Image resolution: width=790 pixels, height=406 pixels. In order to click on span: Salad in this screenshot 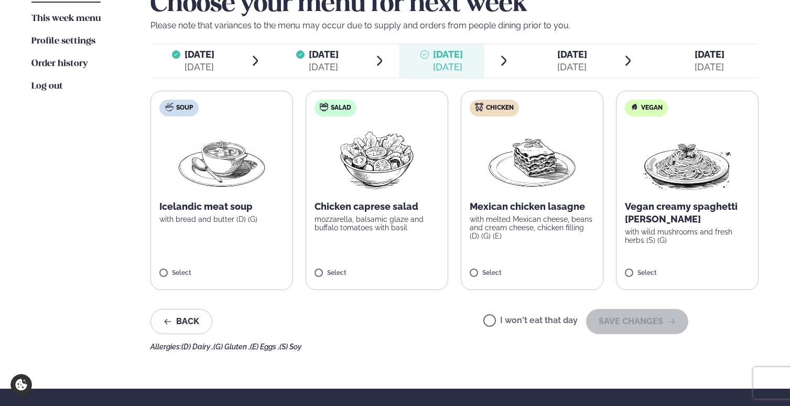, I will do `click(341, 108)`.